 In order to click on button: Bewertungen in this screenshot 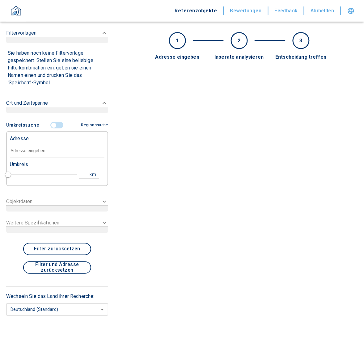, I will do `click(246, 11)`.